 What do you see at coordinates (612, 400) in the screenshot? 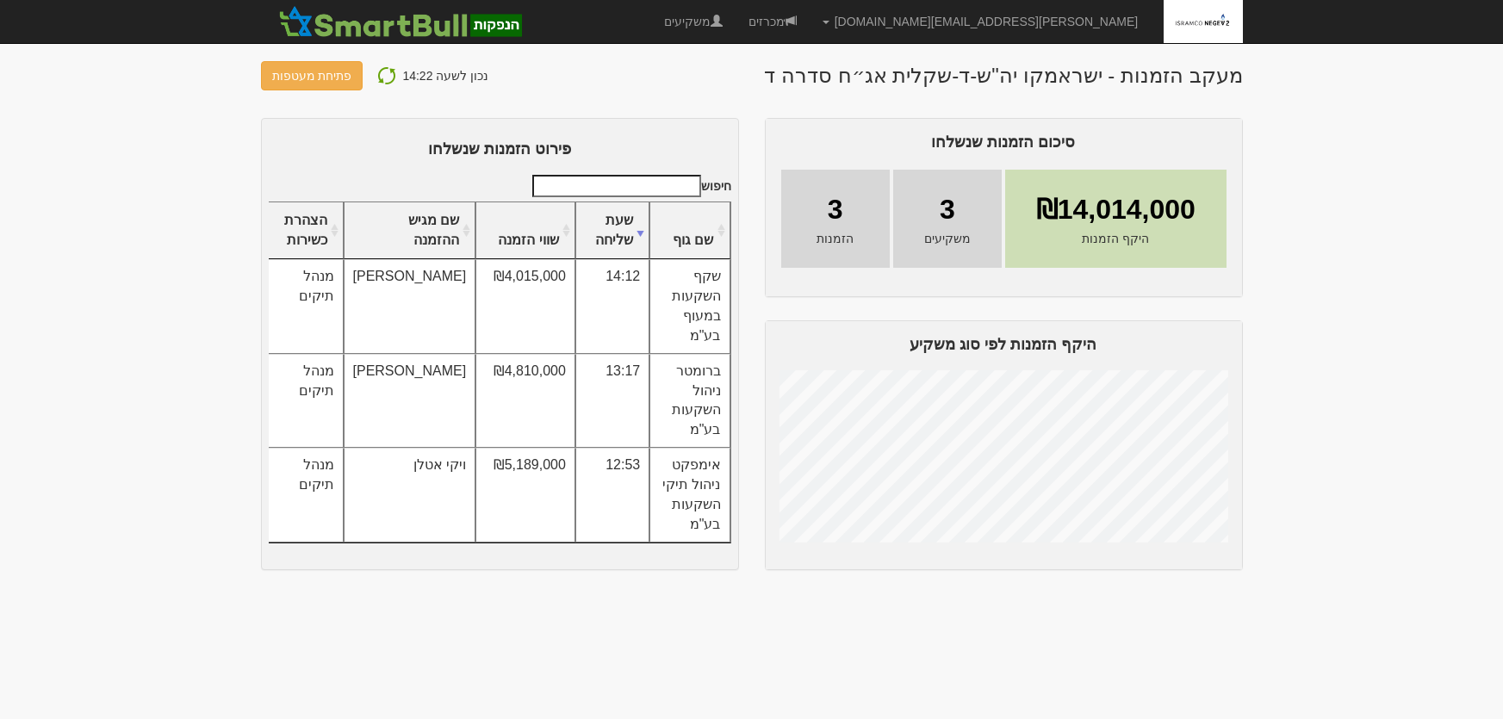
I see `td: 13:17` at bounding box center [612, 400].